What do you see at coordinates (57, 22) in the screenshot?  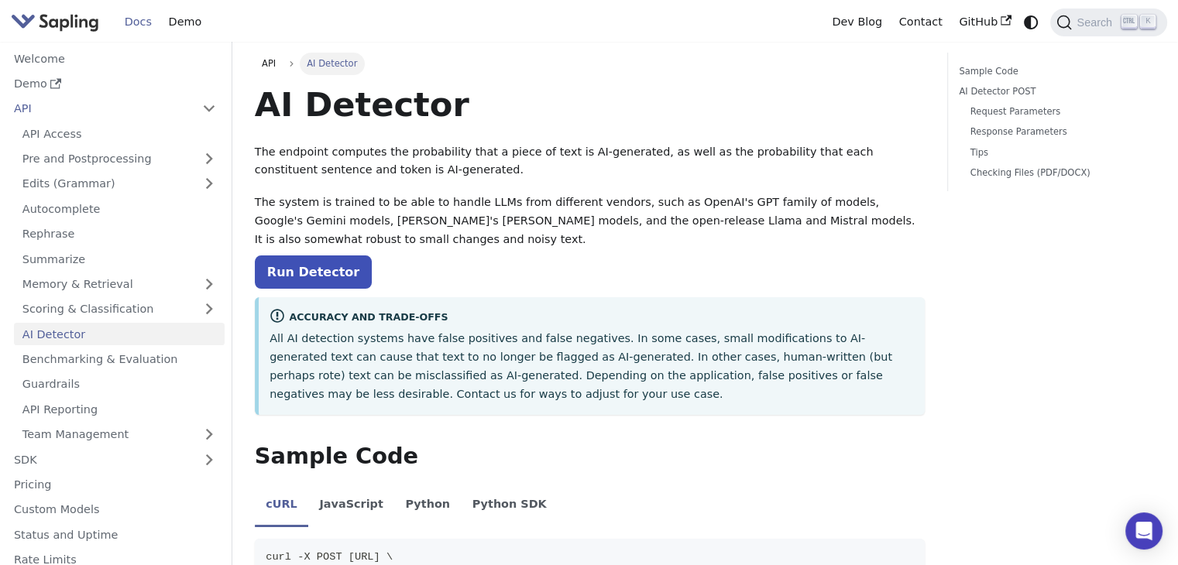 I see `a: Sapling.ai` at bounding box center [57, 22].